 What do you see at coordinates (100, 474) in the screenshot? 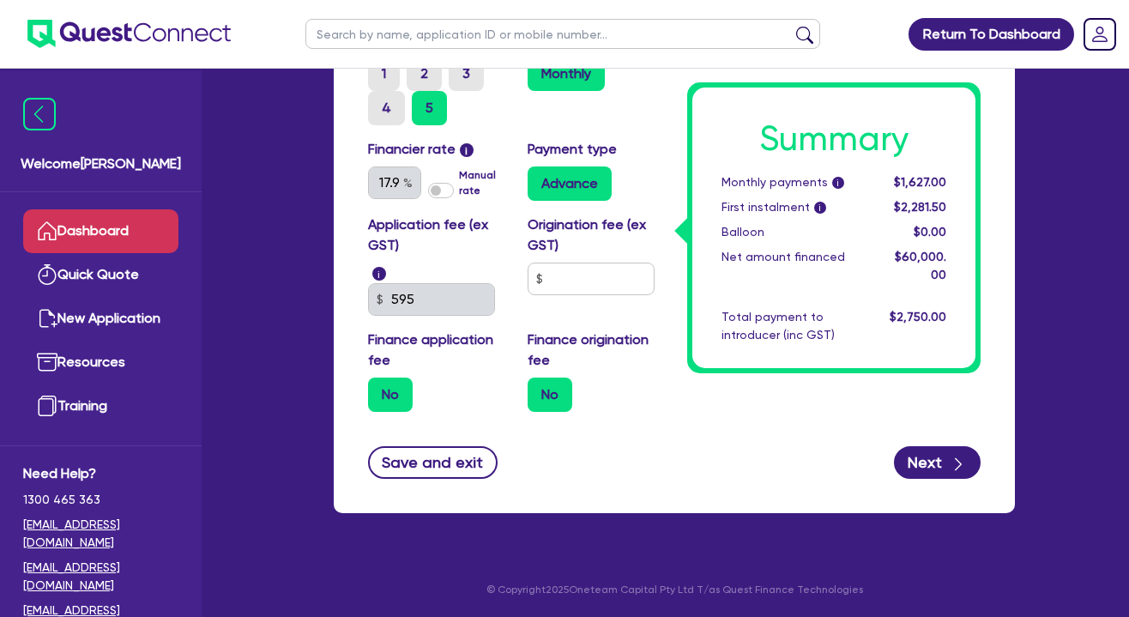
I see `span: Need Help?` at bounding box center [100, 474].